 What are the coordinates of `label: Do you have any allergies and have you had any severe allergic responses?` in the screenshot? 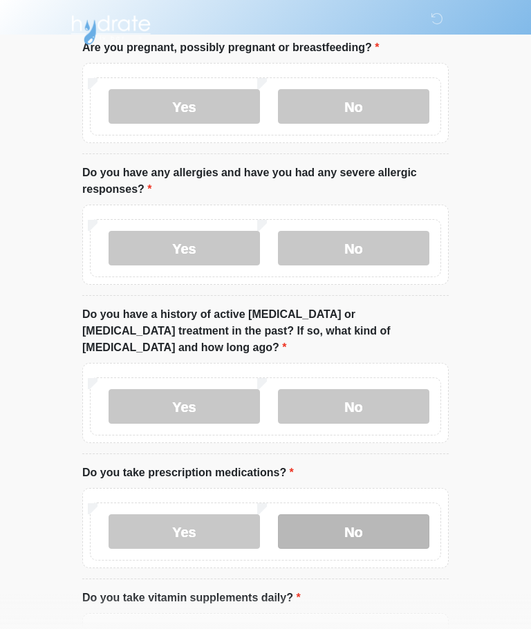 It's located at (266, 181).